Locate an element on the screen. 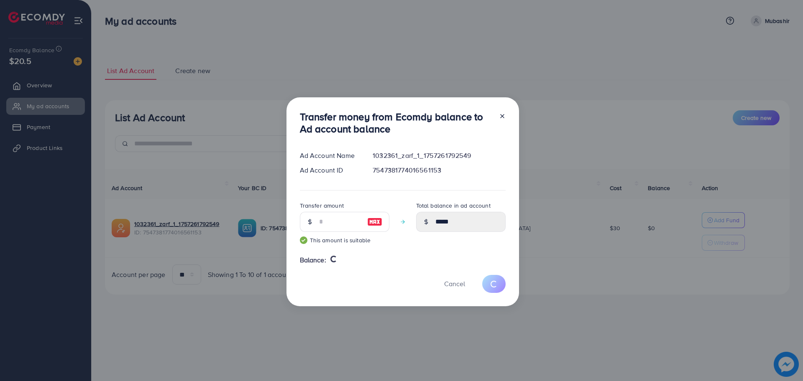 Image resolution: width=803 pixels, height=381 pixels. small: This amount is suitable is located at coordinates (345, 240).